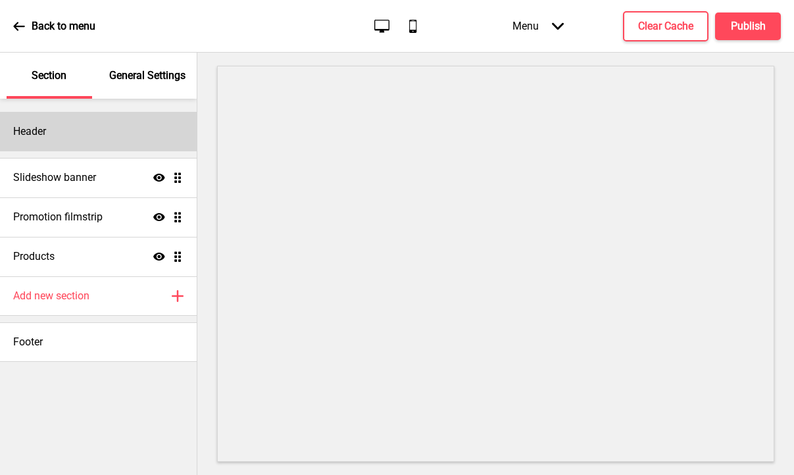 This screenshot has height=475, width=794. What do you see at coordinates (147, 76) in the screenshot?
I see `p: General Settings` at bounding box center [147, 76].